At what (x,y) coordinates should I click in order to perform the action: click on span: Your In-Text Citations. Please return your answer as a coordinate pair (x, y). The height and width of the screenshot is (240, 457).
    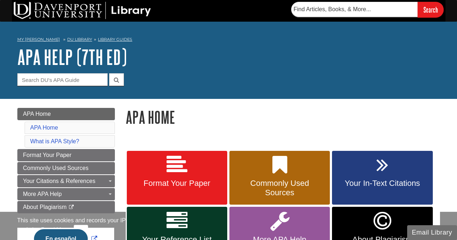
    Looking at the image, I should click on (382, 183).